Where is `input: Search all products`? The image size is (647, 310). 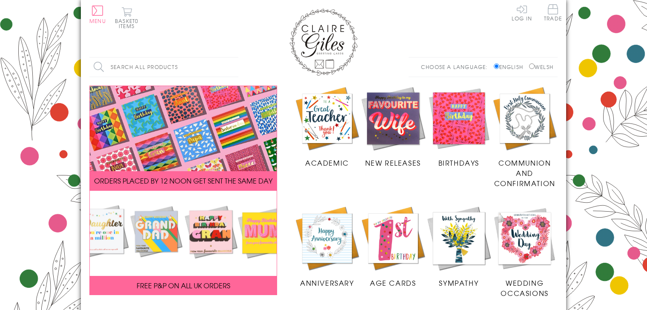 input: Search all products is located at coordinates (164, 67).